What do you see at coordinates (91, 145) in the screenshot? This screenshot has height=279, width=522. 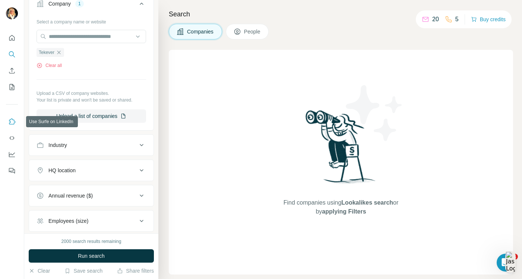 I see `button: Industry` at bounding box center [91, 145].